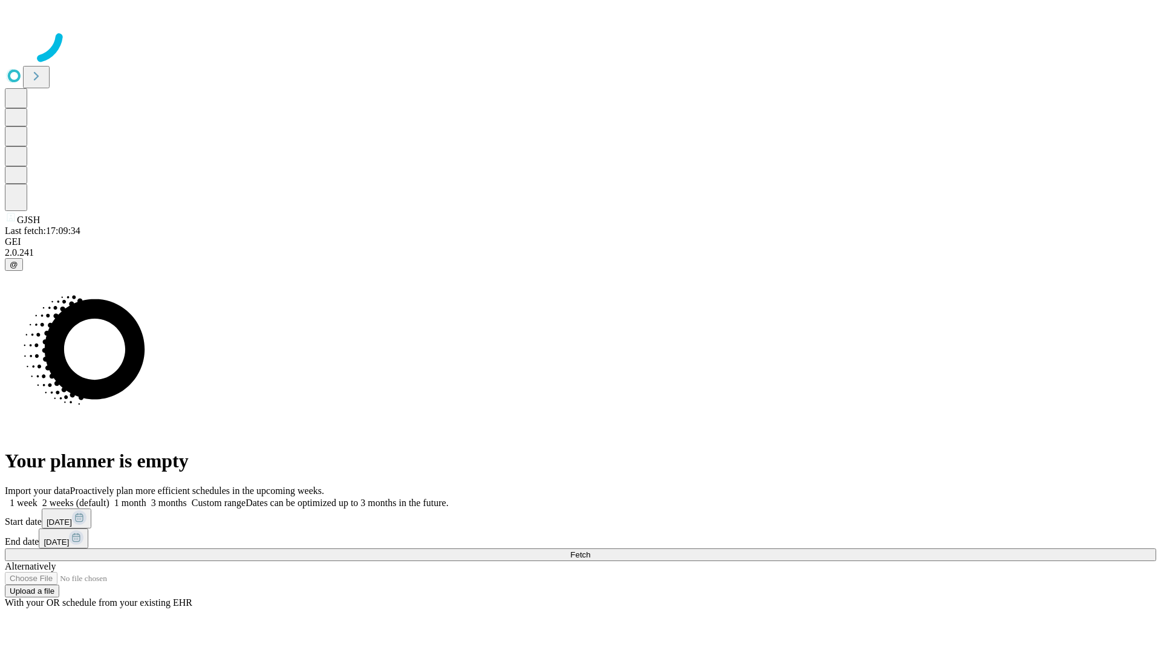 The width and height of the screenshot is (1161, 653). What do you see at coordinates (581, 242) in the screenshot?
I see `div: GEI` at bounding box center [581, 242].